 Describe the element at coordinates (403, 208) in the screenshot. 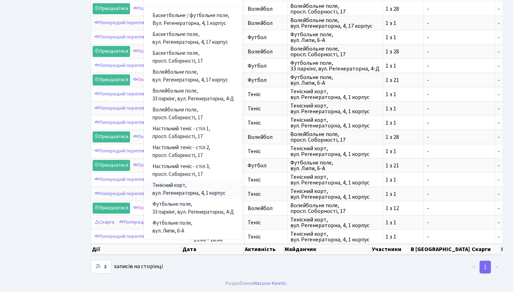

I see `span: 1 з 12` at that location.